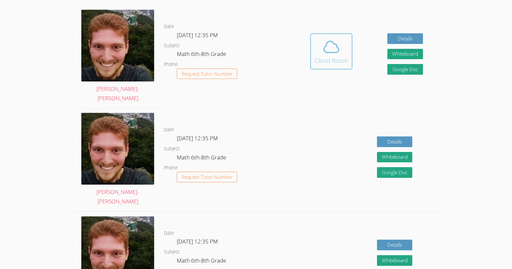 Image resolution: width=512 pixels, height=269 pixels. What do you see at coordinates (331, 51) in the screenshot?
I see `button: Cloud Room` at bounding box center [331, 51].